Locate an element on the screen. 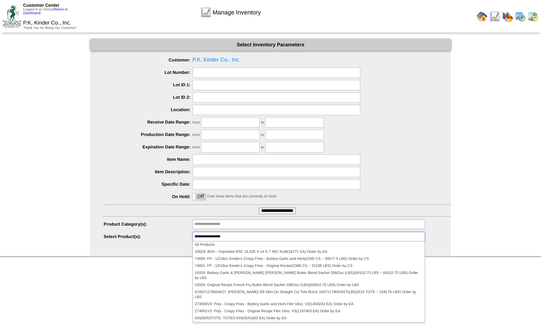  li: Z0629: BOX - Unprinted RSC 16.625 X 14 X 7 40C Kraft(16771 EA) Order by EA is located at coordinates (309, 252).